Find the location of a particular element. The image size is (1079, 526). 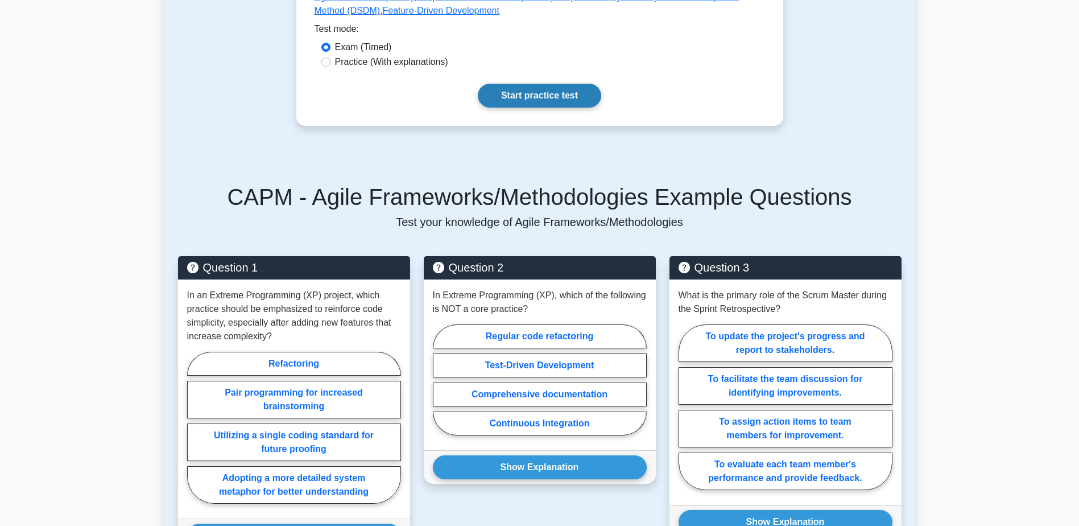

label: To evaluate each team member's performance and provide feedback. is located at coordinates (786, 471).